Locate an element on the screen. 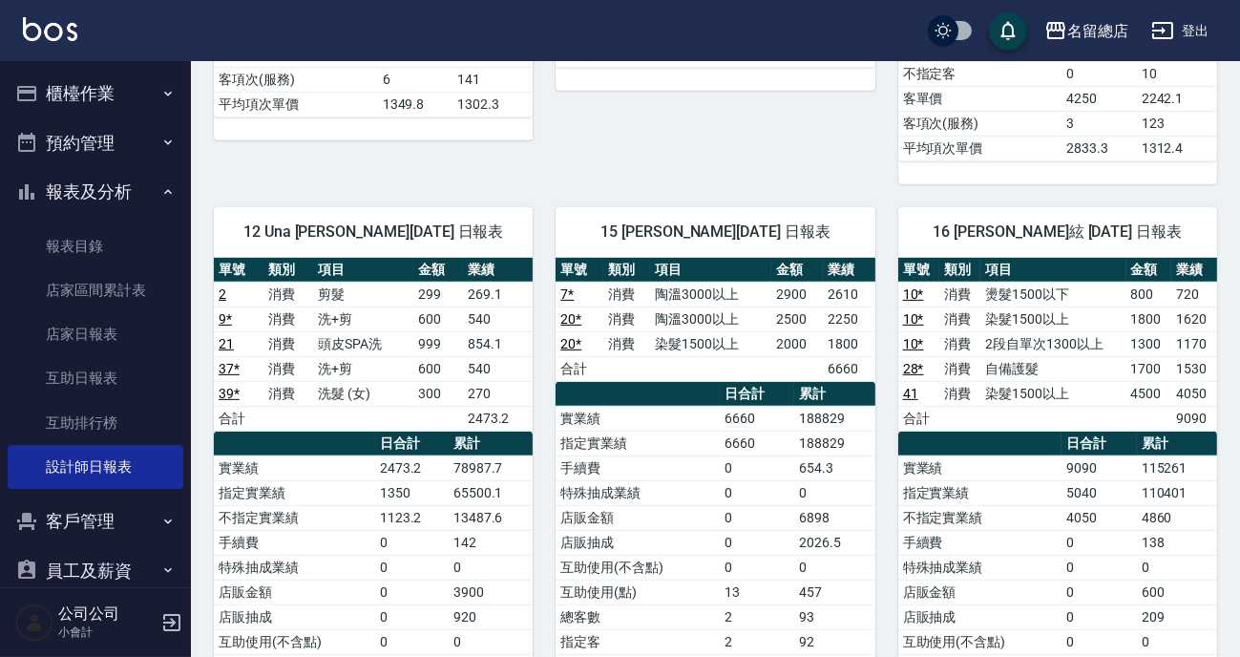 The image size is (1240, 657). td: 2473.2 is located at coordinates (411, 468).